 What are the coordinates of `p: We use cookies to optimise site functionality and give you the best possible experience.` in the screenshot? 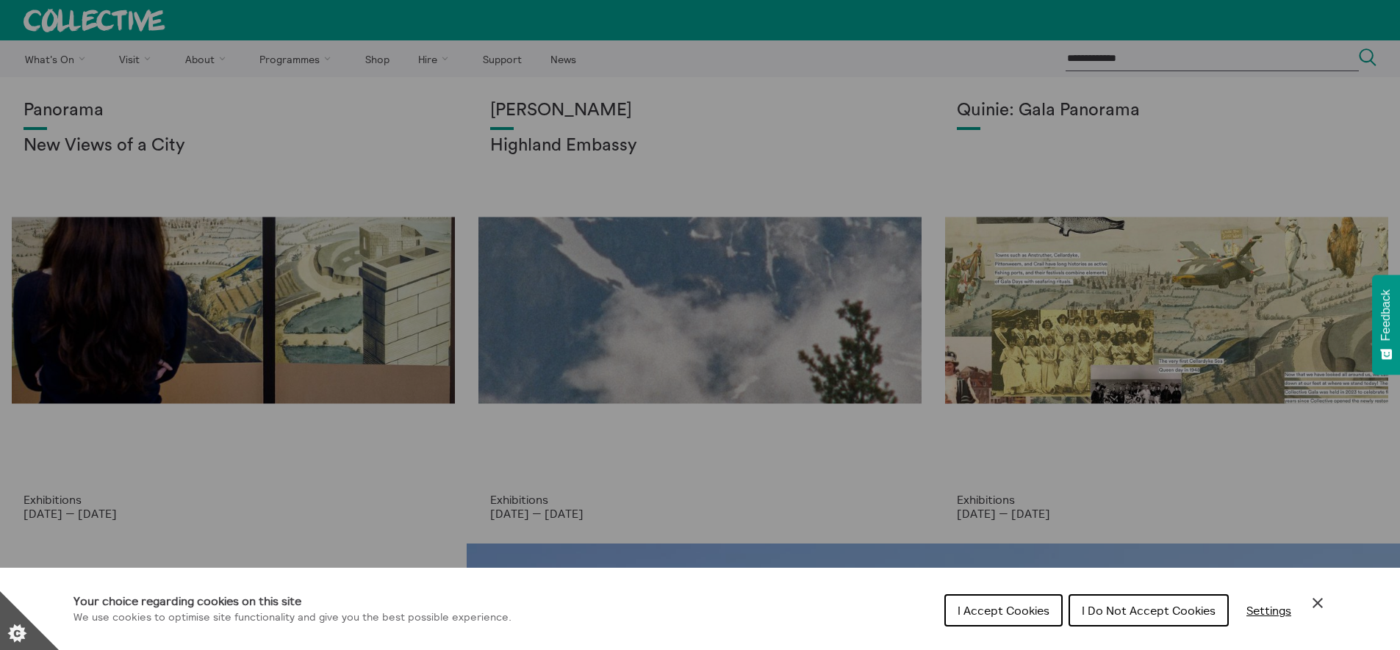 It's located at (293, 618).